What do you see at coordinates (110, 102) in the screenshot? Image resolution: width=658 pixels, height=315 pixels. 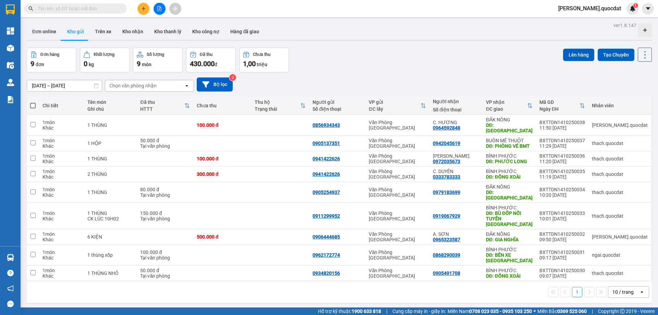 I see `div: Tên món` at bounding box center [110, 102].